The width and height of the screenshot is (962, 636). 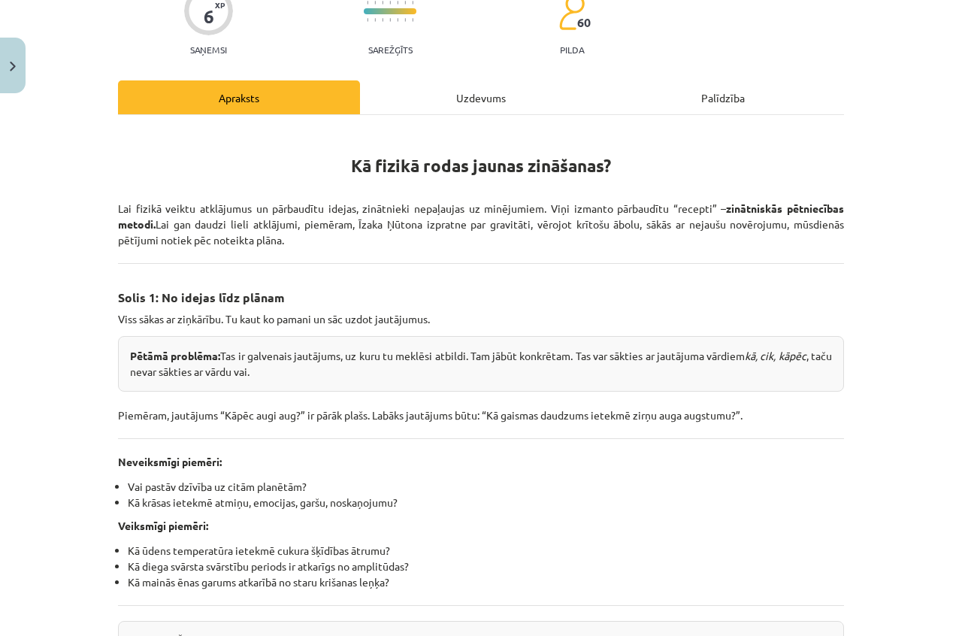 I want to click on li: Kā diega svārsta svārstību periods ir atkarīgs no amplitūdas?, so click(x=486, y=566).